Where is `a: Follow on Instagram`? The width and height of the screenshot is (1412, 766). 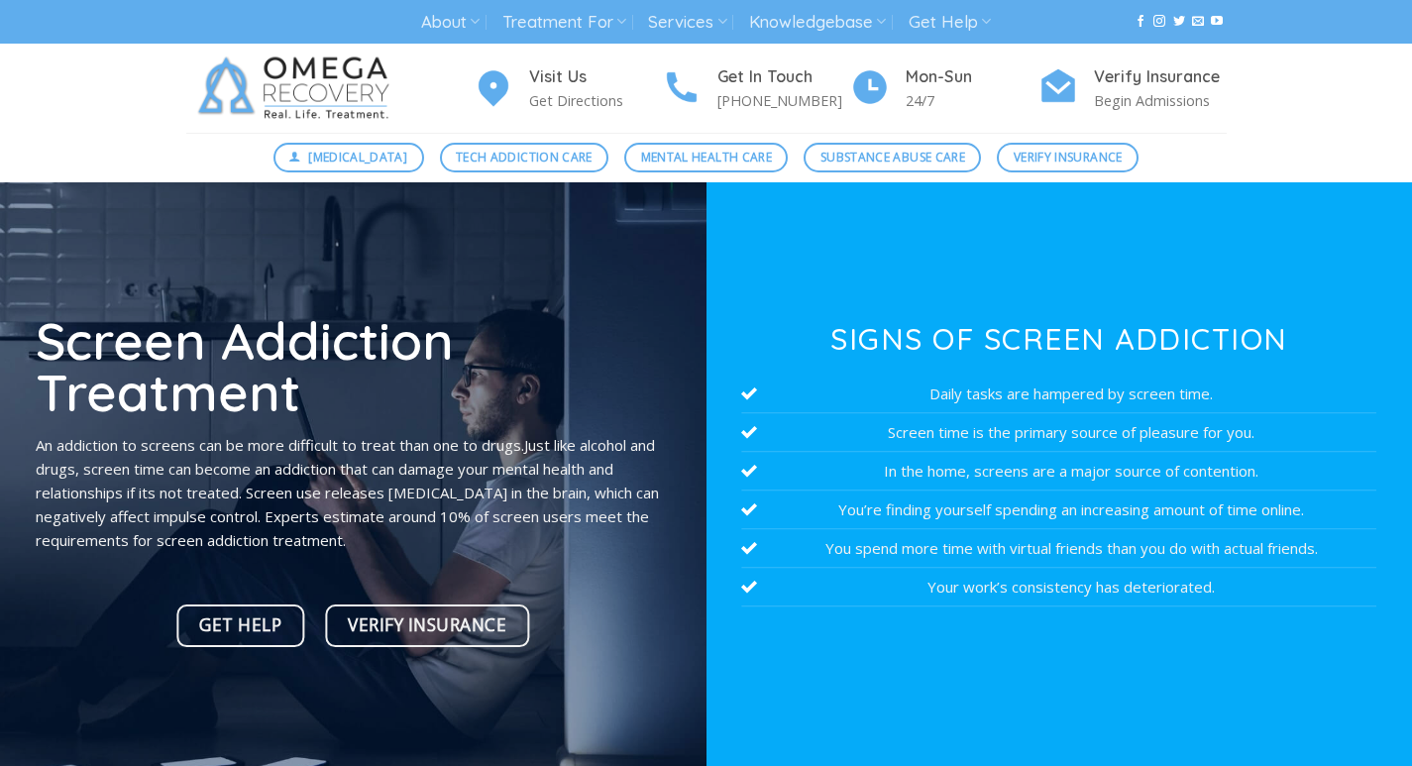 a: Follow on Instagram is located at coordinates (1160, 22).